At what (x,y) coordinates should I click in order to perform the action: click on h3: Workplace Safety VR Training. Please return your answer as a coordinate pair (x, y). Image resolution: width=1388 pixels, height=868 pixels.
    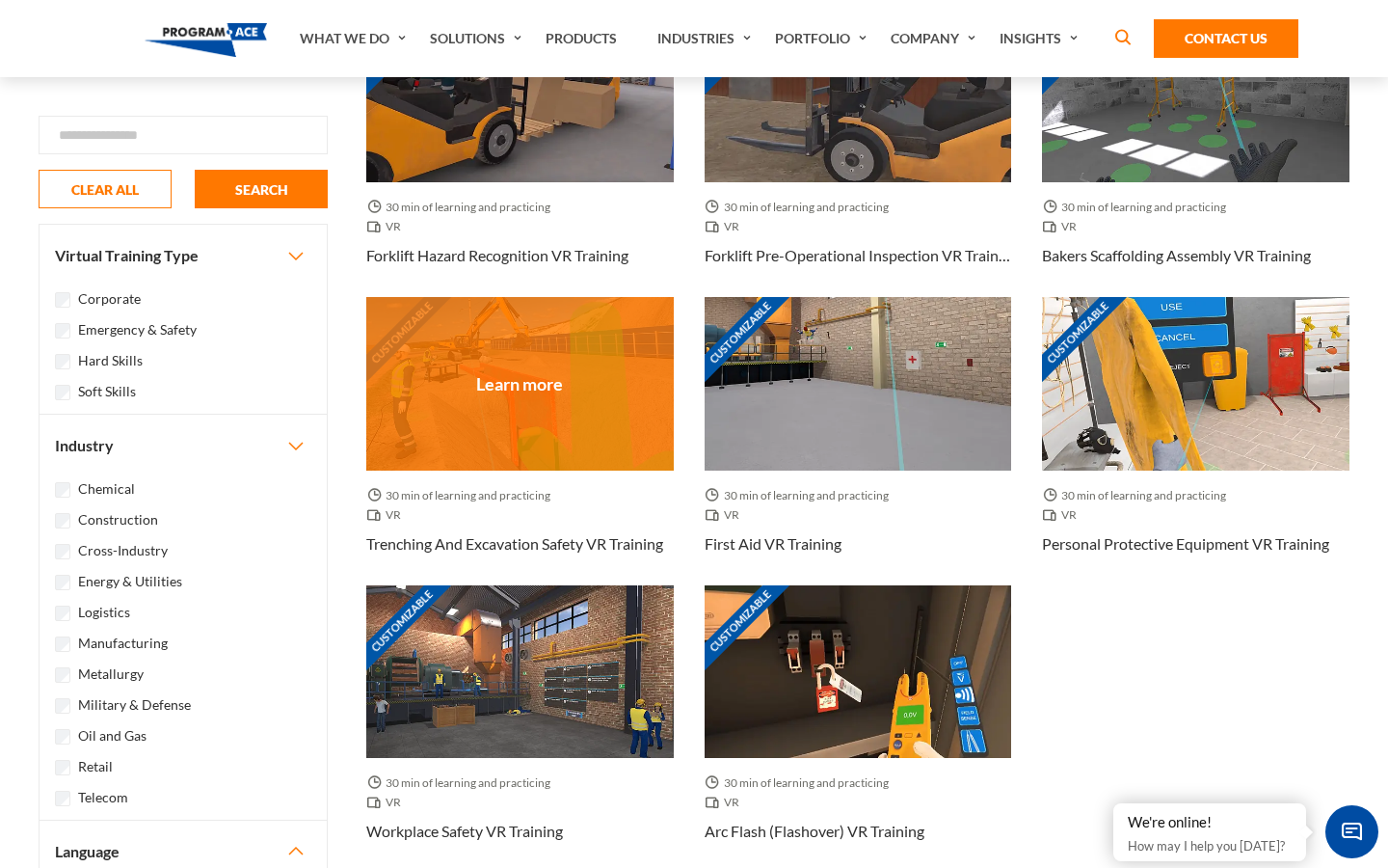
    Looking at the image, I should click on (465, 831).